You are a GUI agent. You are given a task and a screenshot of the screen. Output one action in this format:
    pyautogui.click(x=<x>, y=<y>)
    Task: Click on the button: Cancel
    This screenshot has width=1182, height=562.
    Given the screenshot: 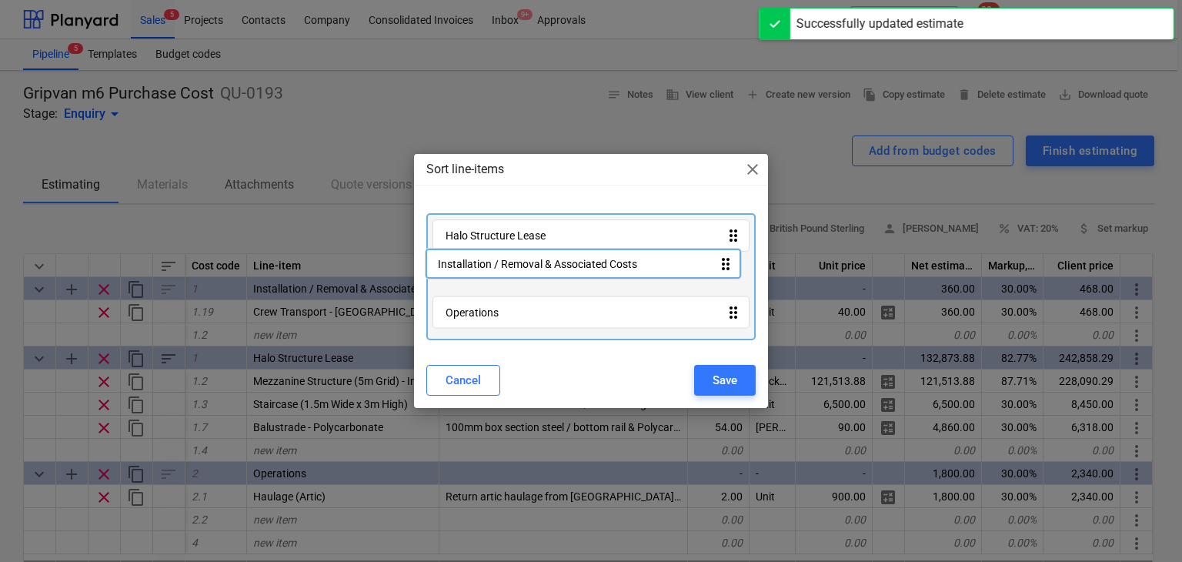 What is the action you would take?
    pyautogui.click(x=463, y=380)
    